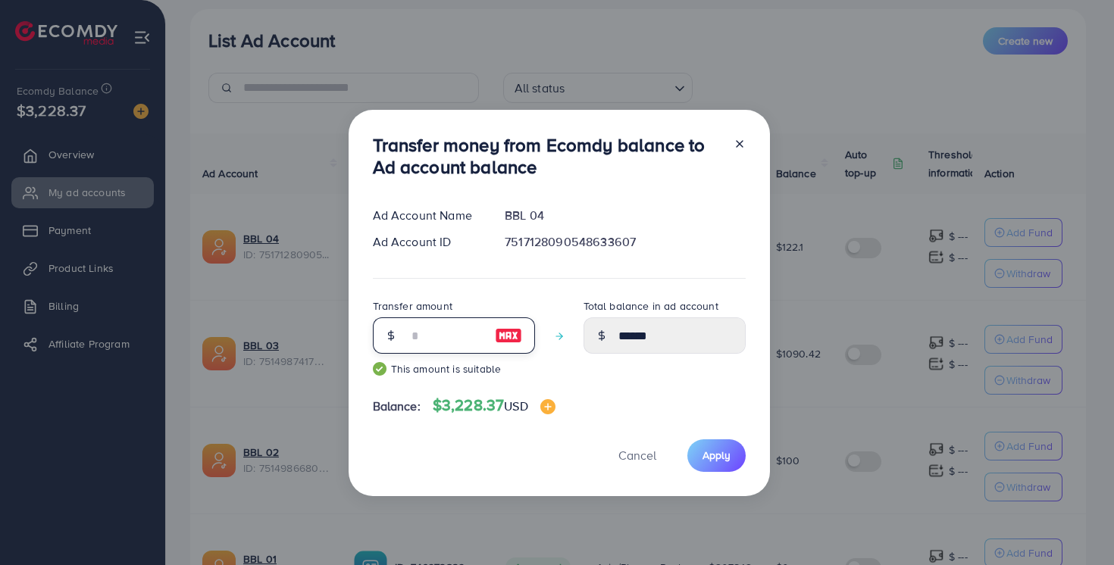 The width and height of the screenshot is (1114, 565). Describe the element at coordinates (396, 406) in the screenshot. I see `span: Balance:` at that location.